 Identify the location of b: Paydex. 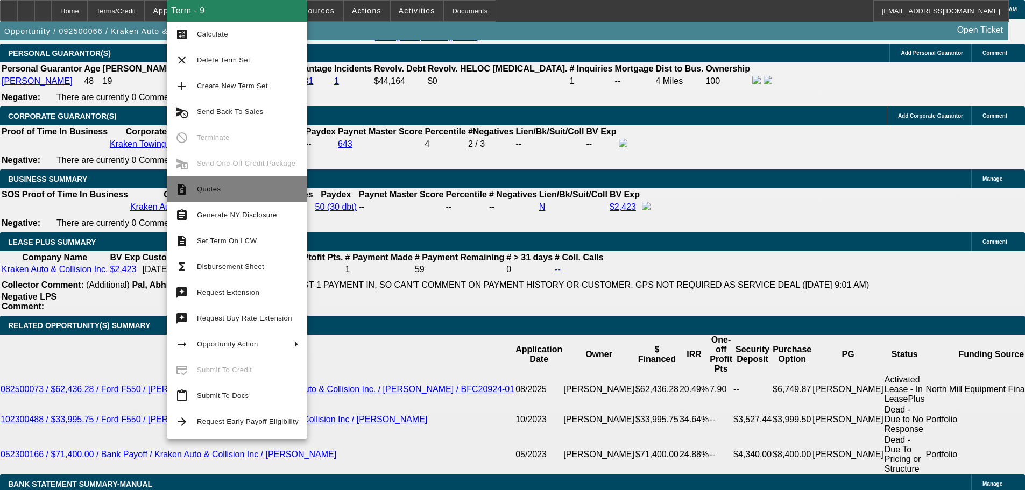
(321, 131).